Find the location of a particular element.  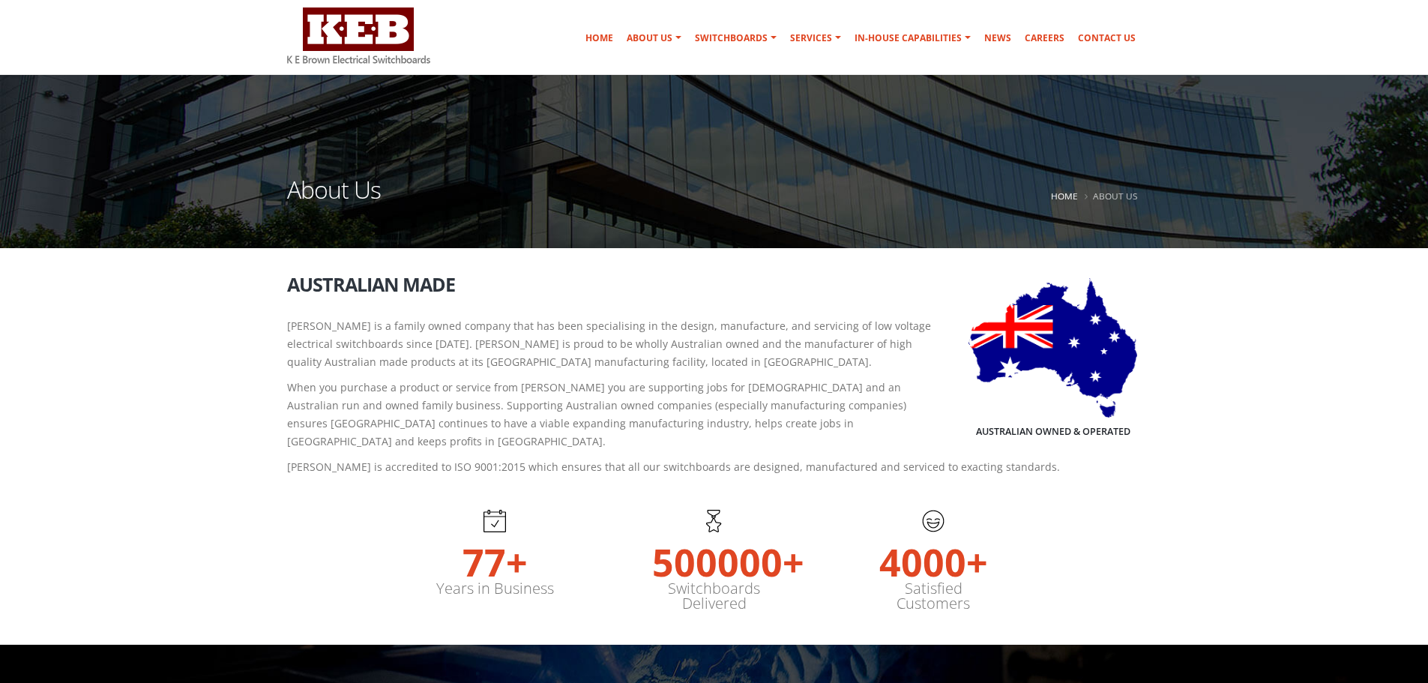

a: Contact Us is located at coordinates (1107, 38).